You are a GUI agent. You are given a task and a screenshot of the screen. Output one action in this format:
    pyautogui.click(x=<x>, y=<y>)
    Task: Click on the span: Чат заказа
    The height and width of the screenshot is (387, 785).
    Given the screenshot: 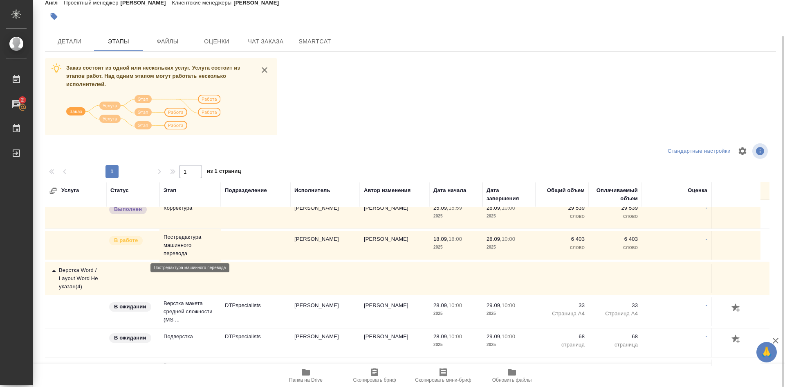 What is the action you would take?
    pyautogui.click(x=266, y=41)
    